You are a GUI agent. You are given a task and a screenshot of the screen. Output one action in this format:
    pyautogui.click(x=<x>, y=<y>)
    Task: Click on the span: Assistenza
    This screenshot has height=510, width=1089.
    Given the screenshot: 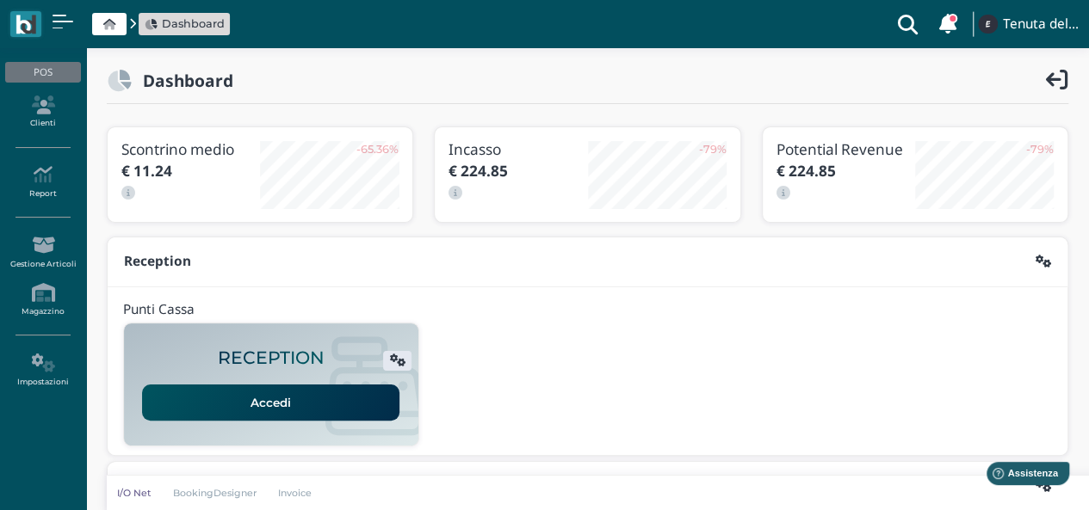 What is the action you would take?
    pyautogui.click(x=82, y=20)
    